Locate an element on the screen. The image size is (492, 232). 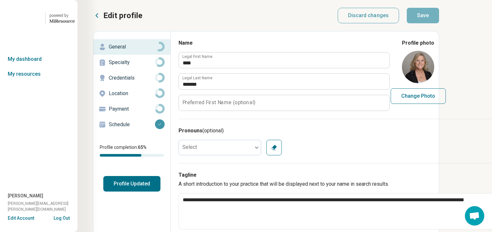
button: Log Out is located at coordinates (62, 217).